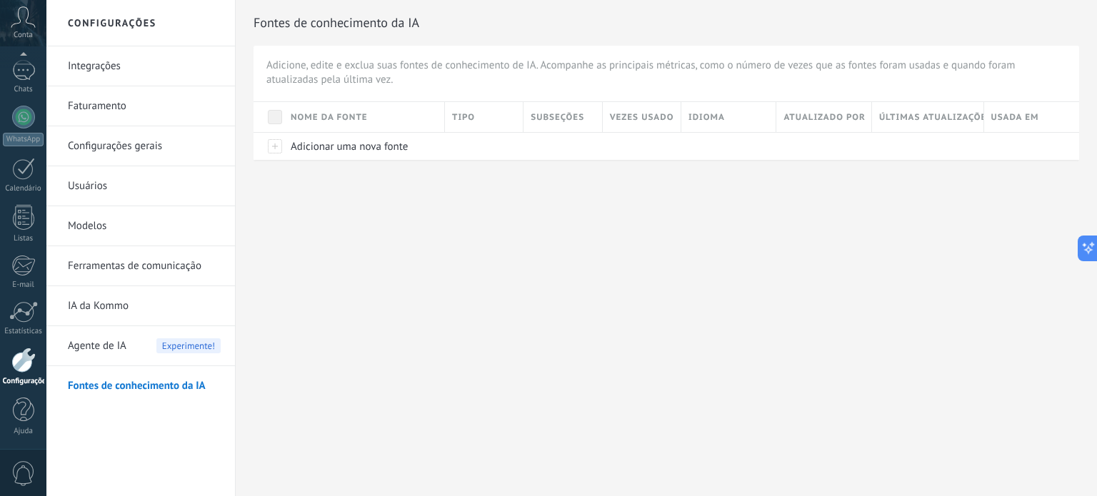  What do you see at coordinates (824, 117) in the screenshot?
I see `div: Atualizado por` at bounding box center [824, 117].